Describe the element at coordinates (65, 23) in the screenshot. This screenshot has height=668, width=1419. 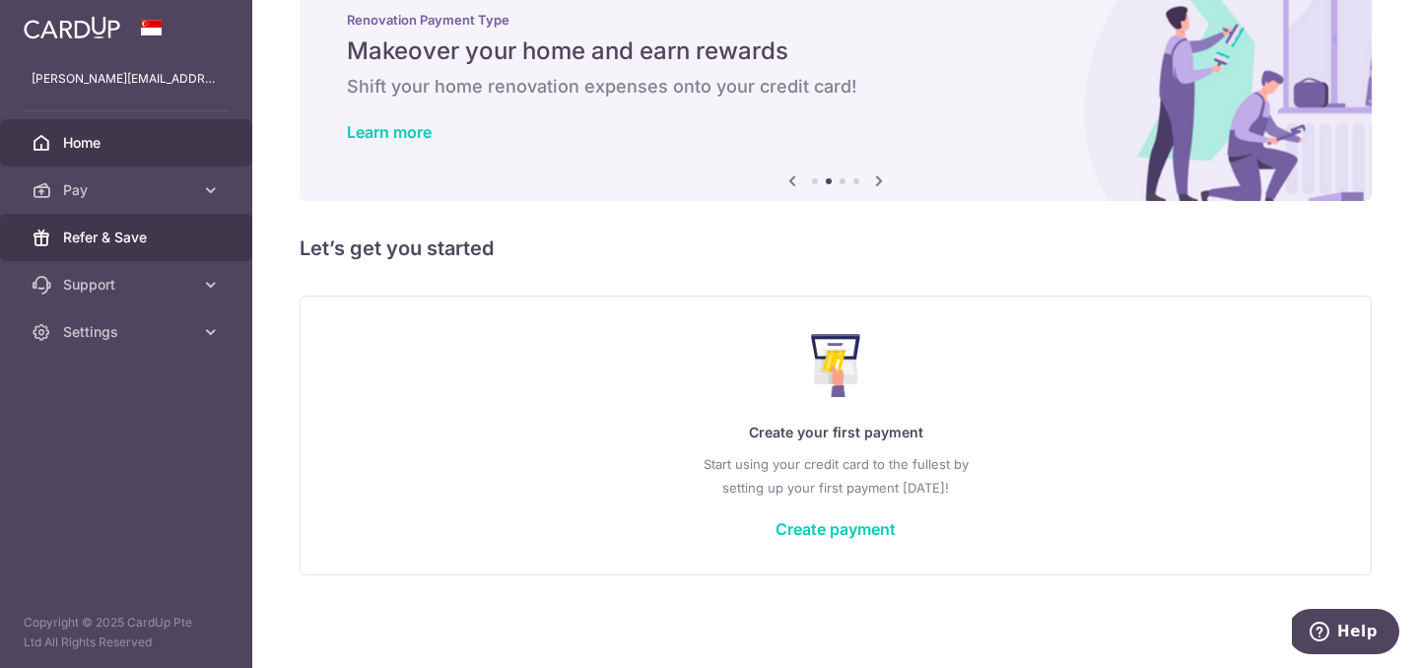
I see `span: Help` at that location.